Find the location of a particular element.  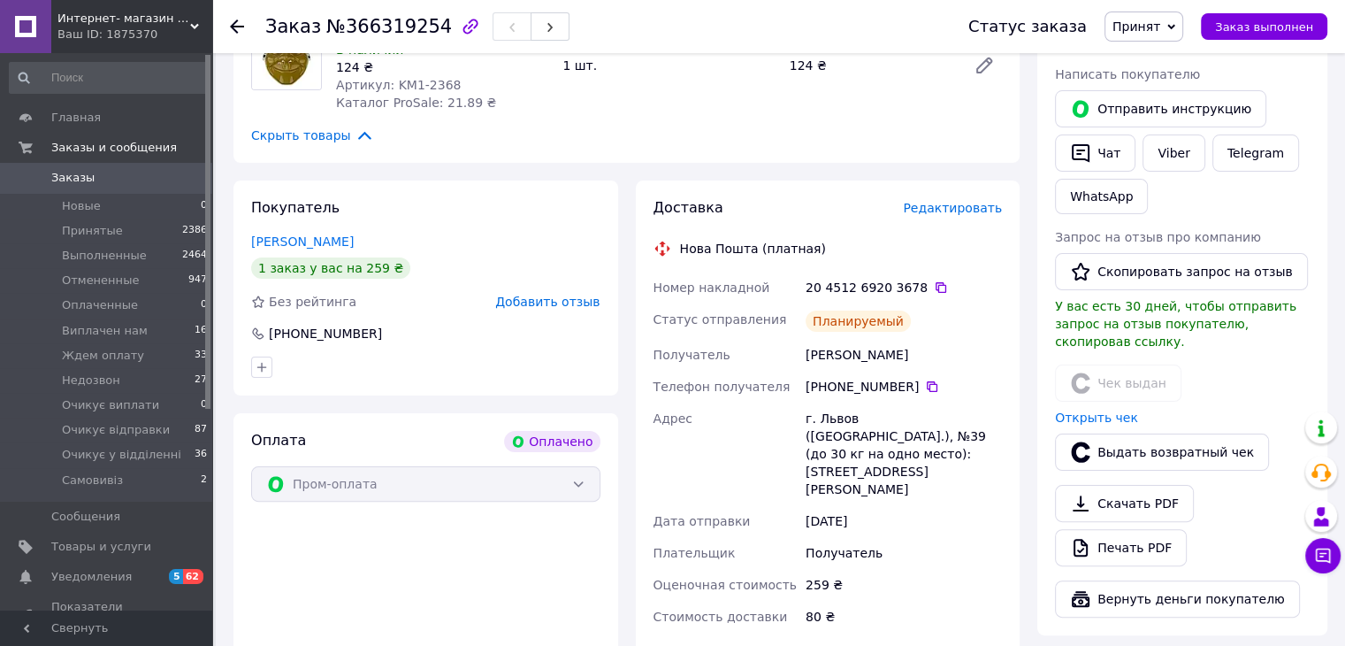

span: Адрес is located at coordinates (673, 418).